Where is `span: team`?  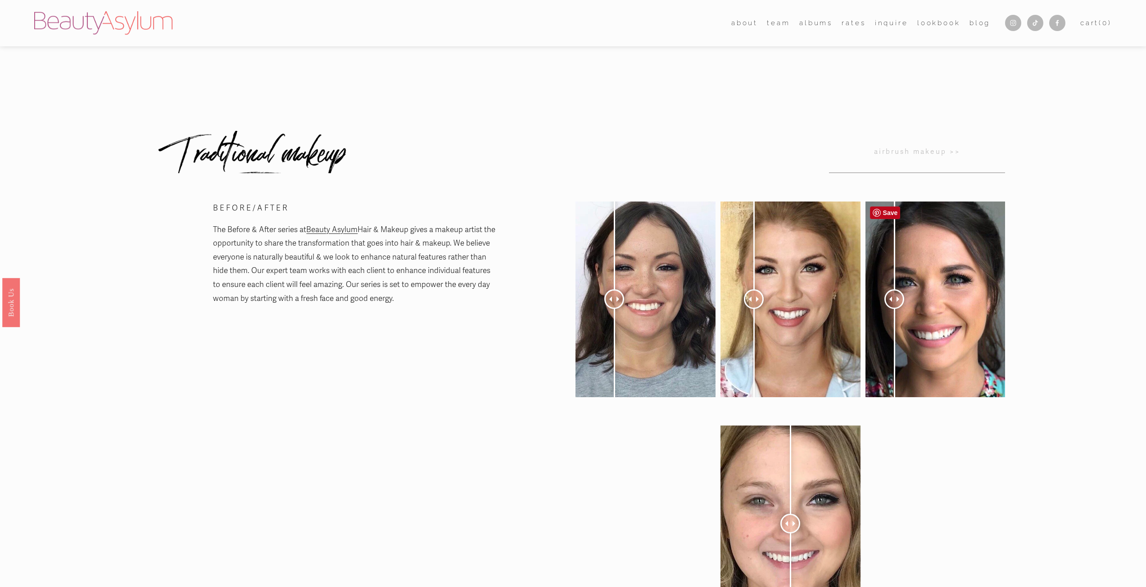 span: team is located at coordinates (778, 23).